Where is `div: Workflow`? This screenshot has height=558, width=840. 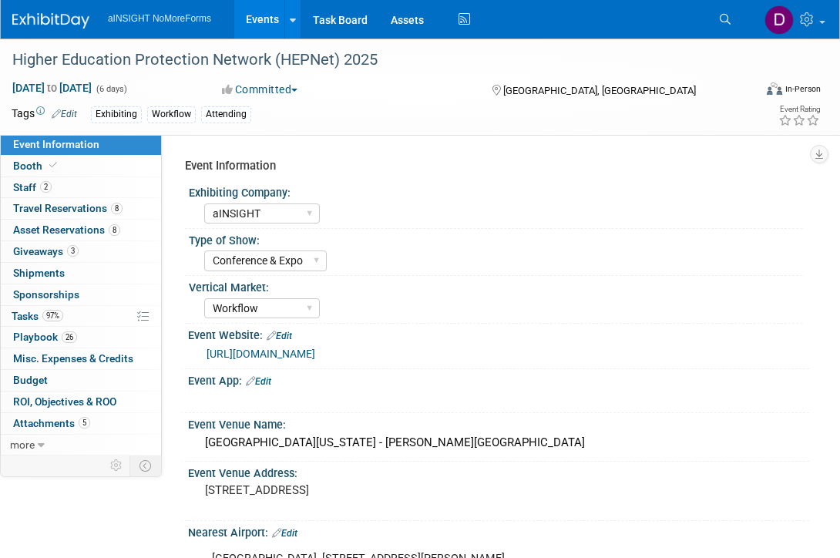
div: Workflow is located at coordinates (171, 114).